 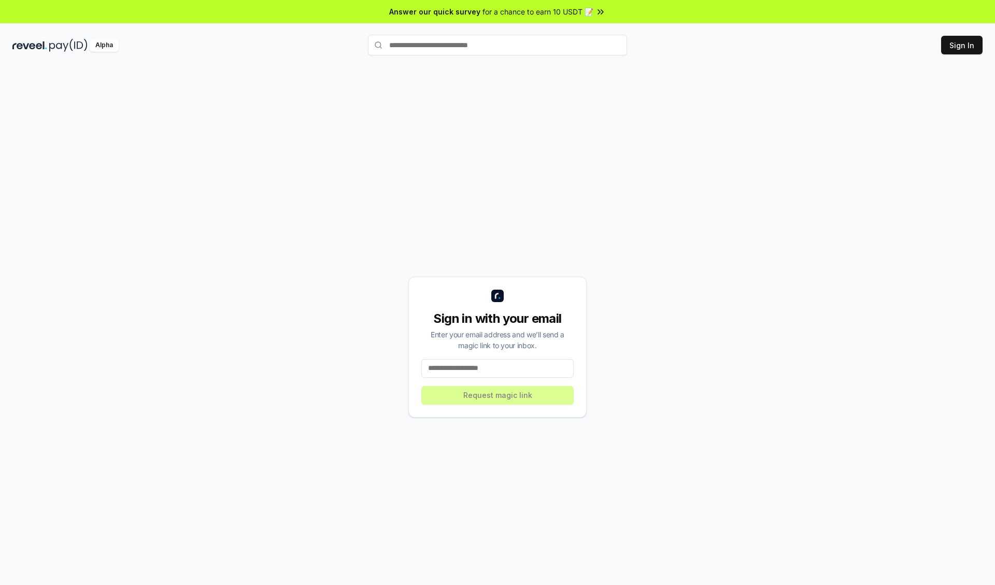 I want to click on div: Enter your email address and we’ll send a magic link to your inbox., so click(x=498, y=340).